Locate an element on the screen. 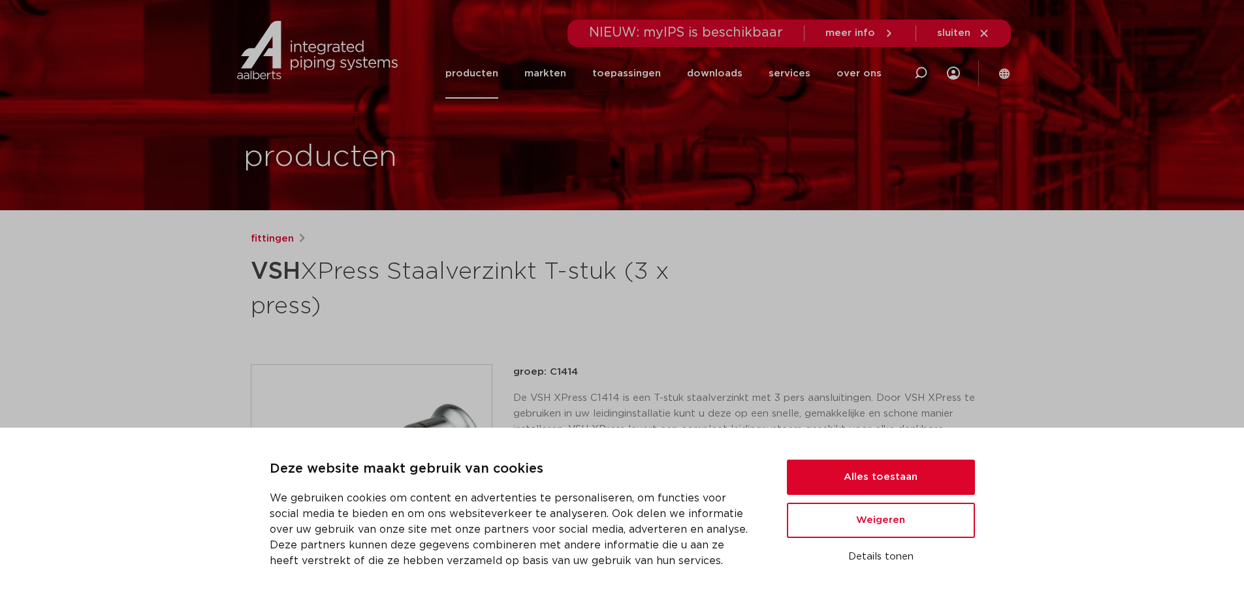  a: sluiten is located at coordinates (963, 33).